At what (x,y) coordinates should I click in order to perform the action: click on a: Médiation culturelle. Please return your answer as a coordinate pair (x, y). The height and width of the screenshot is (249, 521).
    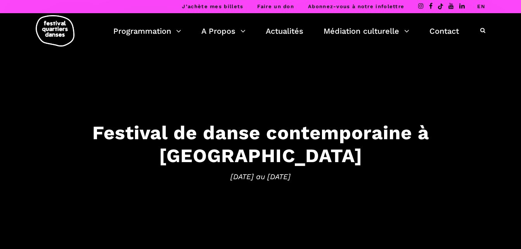
    Looking at the image, I should click on (366, 31).